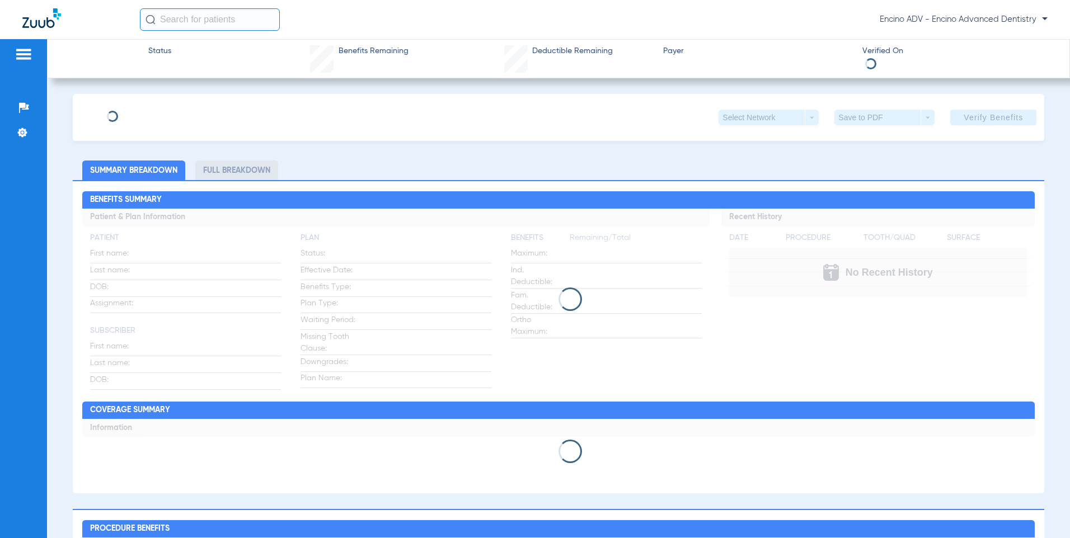 The height and width of the screenshot is (538, 1070). Describe the element at coordinates (558, 529) in the screenshot. I see `h2: Procedure Benefits` at that location.